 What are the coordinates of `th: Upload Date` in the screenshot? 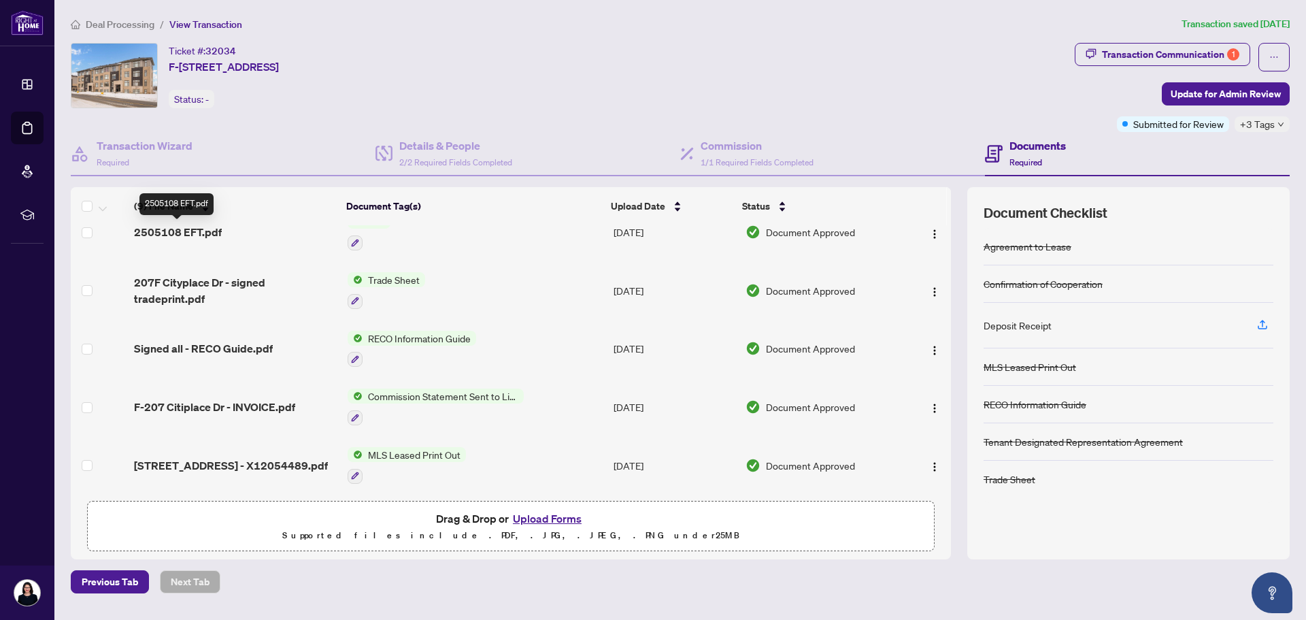 It's located at (671, 206).